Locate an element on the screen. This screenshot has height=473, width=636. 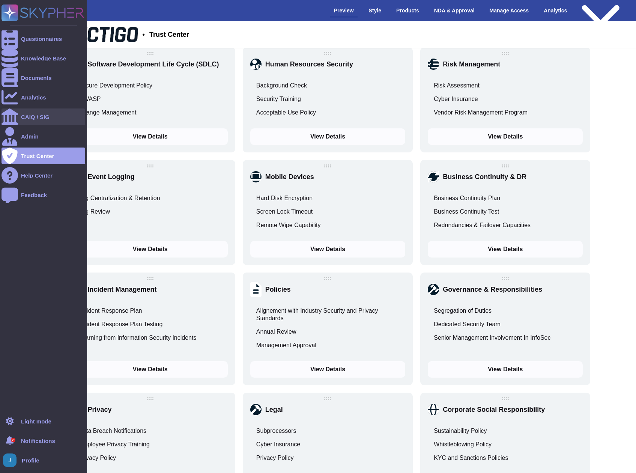
div: Legal is located at coordinates (274, 409).